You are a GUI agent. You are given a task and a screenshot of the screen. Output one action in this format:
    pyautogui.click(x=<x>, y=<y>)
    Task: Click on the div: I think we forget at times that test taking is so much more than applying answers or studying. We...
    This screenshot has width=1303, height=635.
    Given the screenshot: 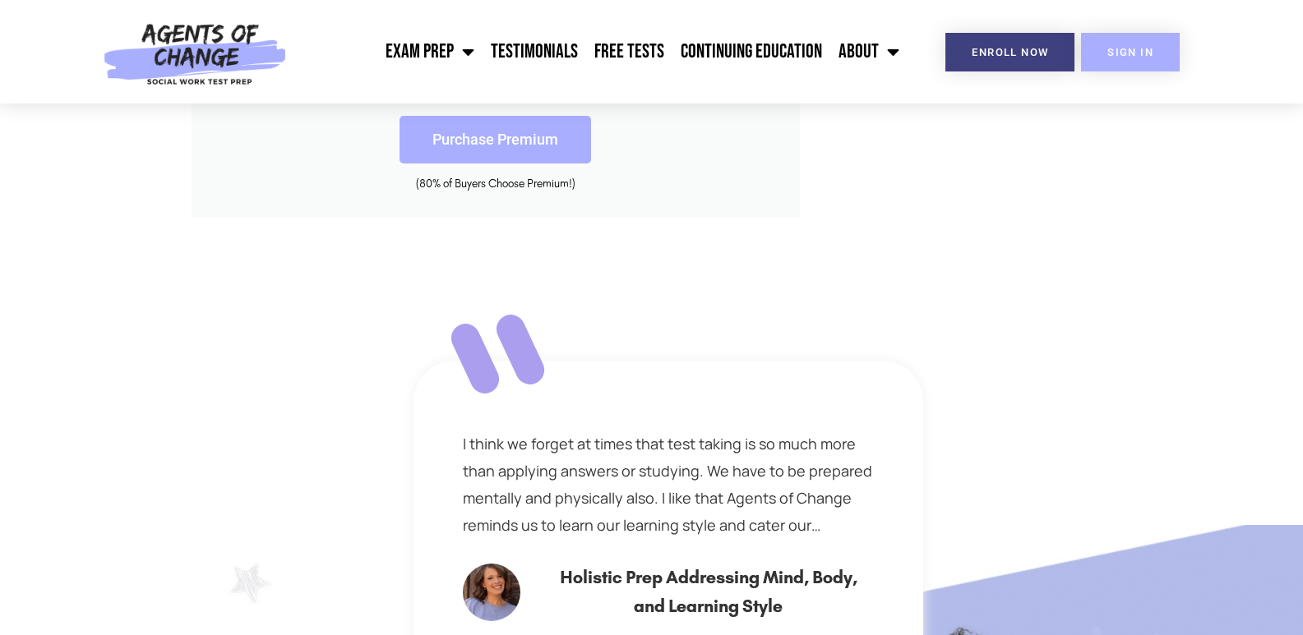 What is the action you would take?
    pyautogui.click(x=668, y=485)
    